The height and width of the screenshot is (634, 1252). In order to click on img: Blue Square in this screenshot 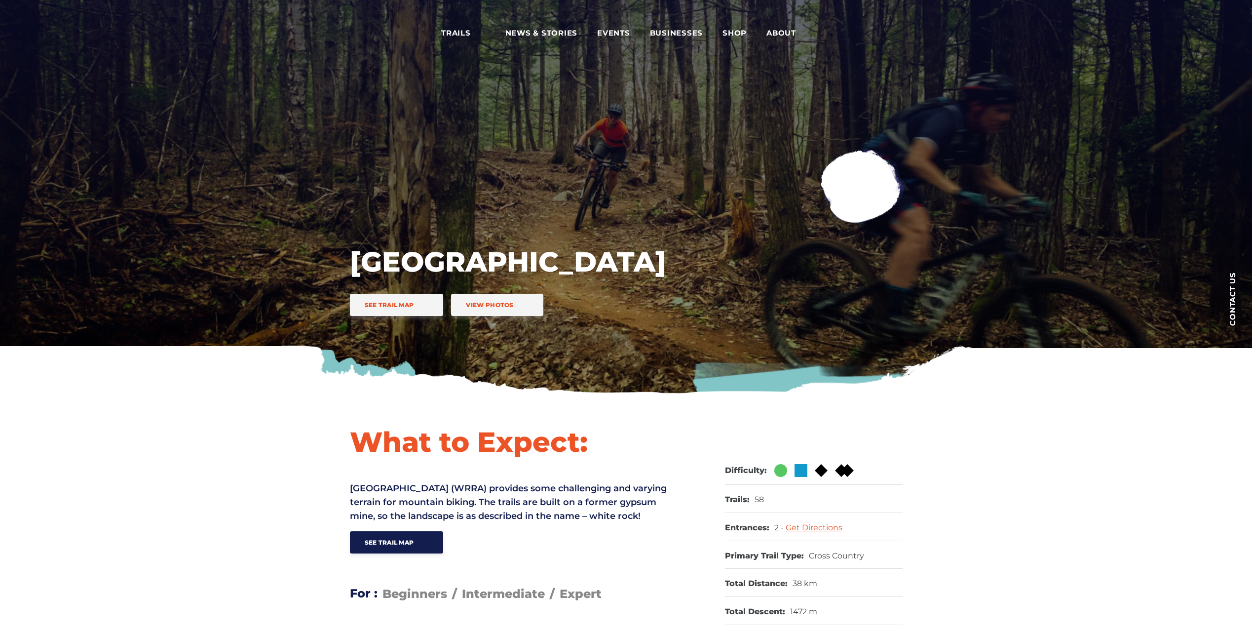, I will do `click(801, 470)`.